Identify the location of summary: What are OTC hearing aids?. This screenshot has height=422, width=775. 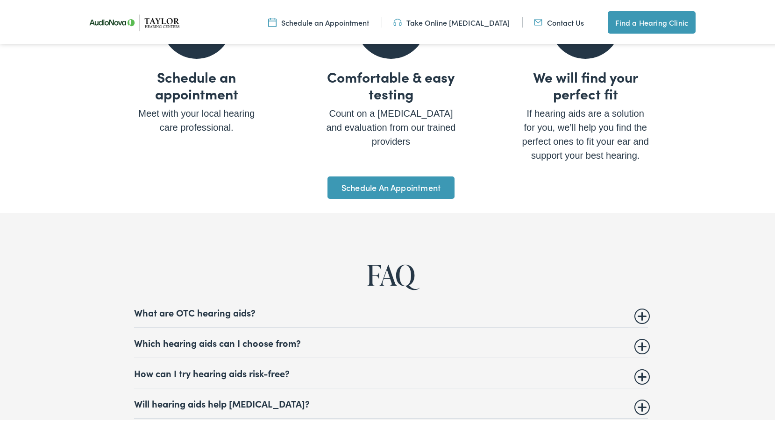
(391, 311).